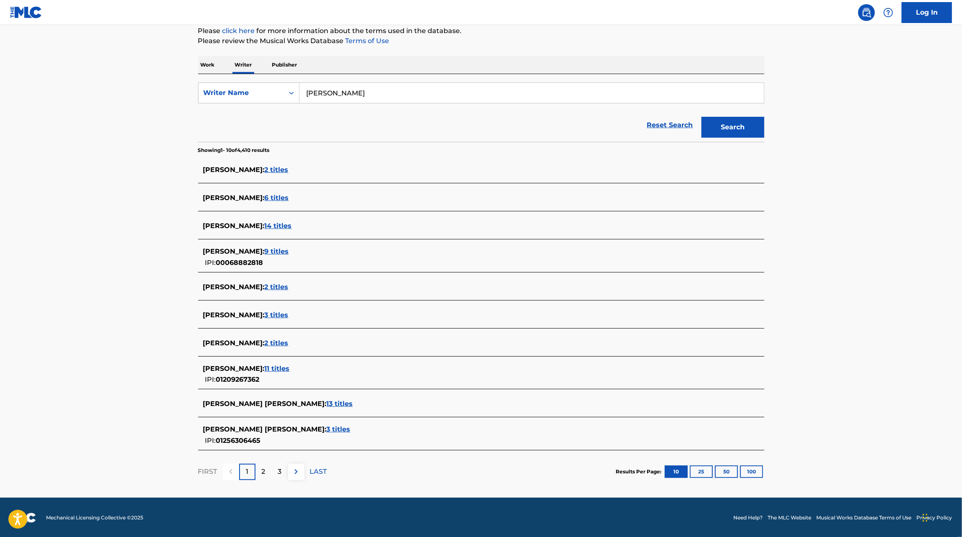 The image size is (962, 537). I want to click on span: 01256306465, so click(238, 441).